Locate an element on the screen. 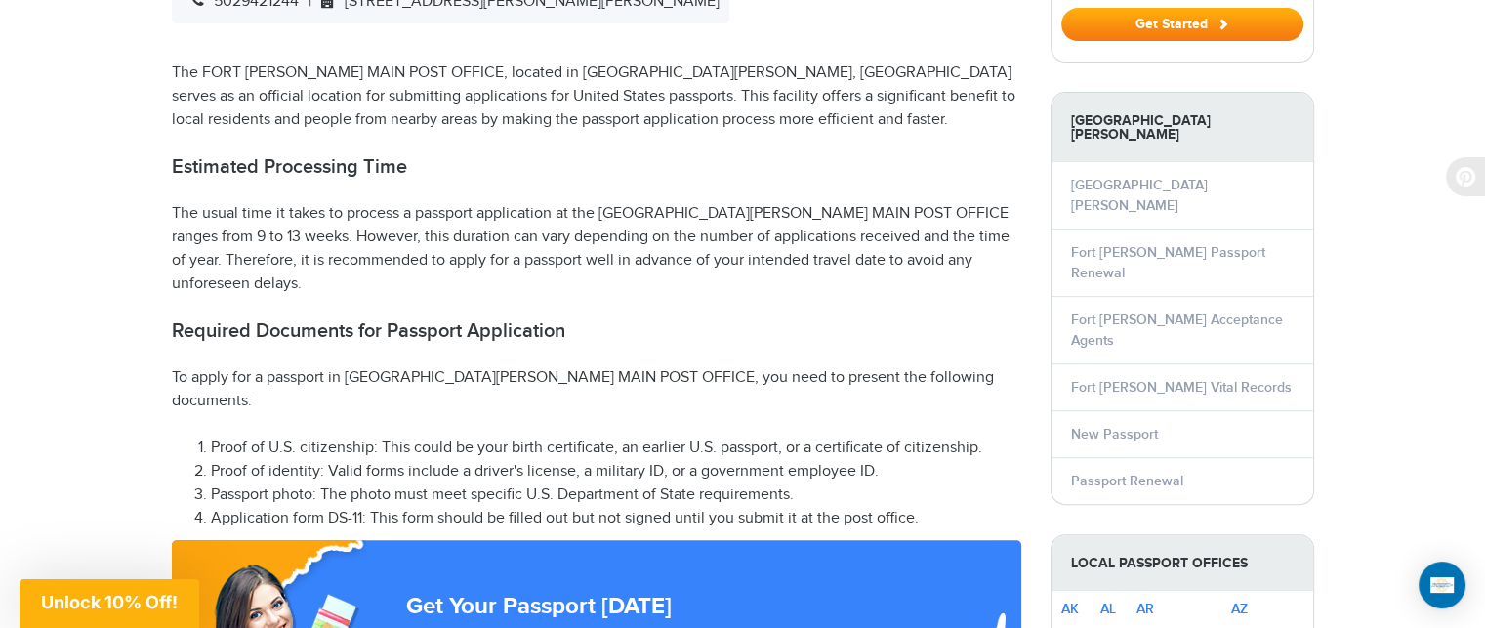 This screenshot has width=1485, height=628. span: Unlock 10% Off! is located at coordinates (109, 602).